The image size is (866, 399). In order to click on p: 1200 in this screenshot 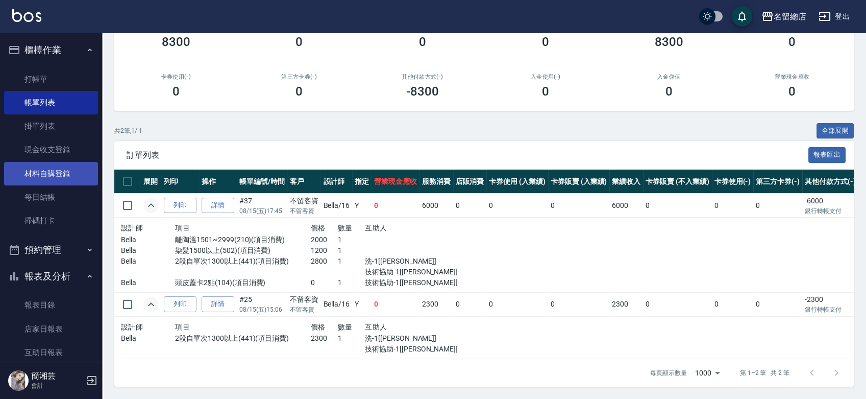, I will do `click(324, 250)`.